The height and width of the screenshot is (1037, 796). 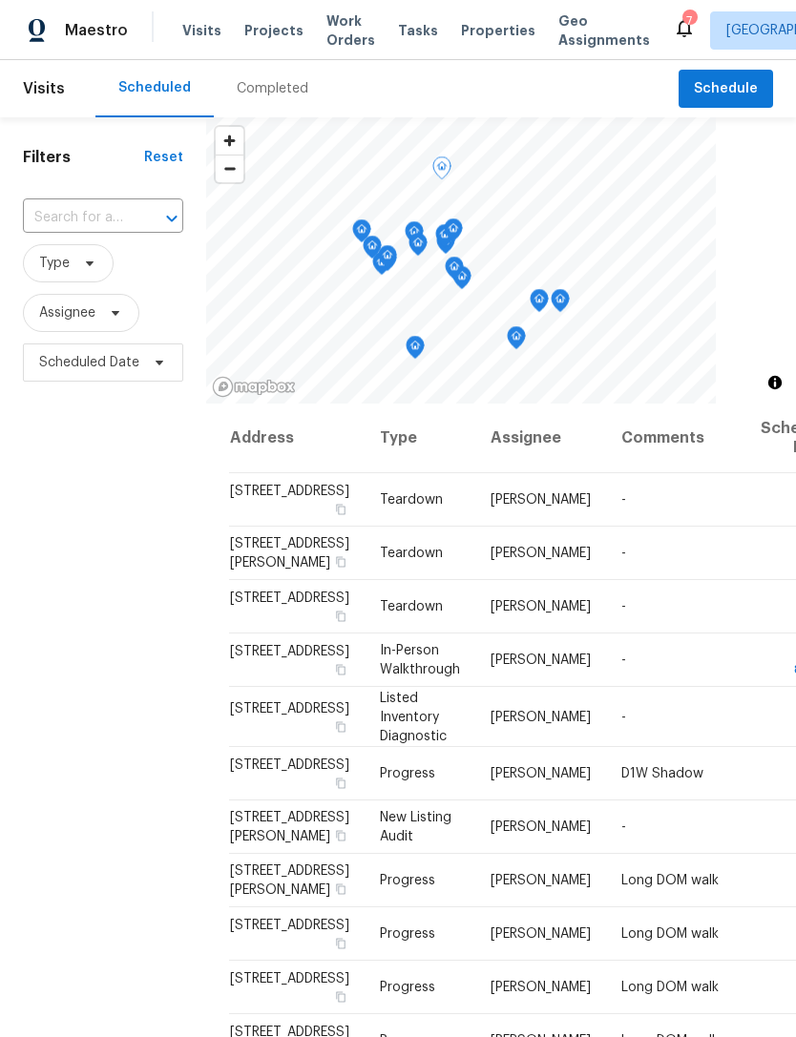 What do you see at coordinates (498, 31) in the screenshot?
I see `span: Properties` at bounding box center [498, 31].